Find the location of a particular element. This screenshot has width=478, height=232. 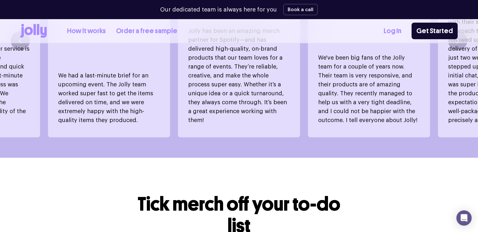

a: Log In is located at coordinates (393, 31).